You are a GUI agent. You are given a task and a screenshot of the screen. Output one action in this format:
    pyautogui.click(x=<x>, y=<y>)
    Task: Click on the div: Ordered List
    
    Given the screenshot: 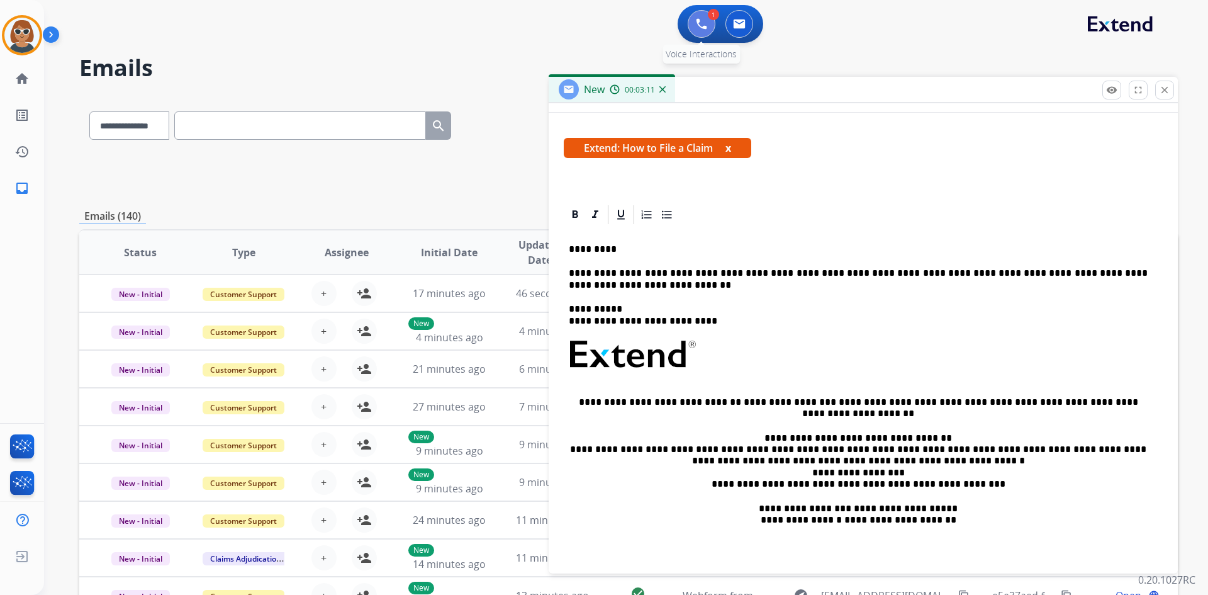 What is the action you would take?
    pyautogui.click(x=647, y=215)
    